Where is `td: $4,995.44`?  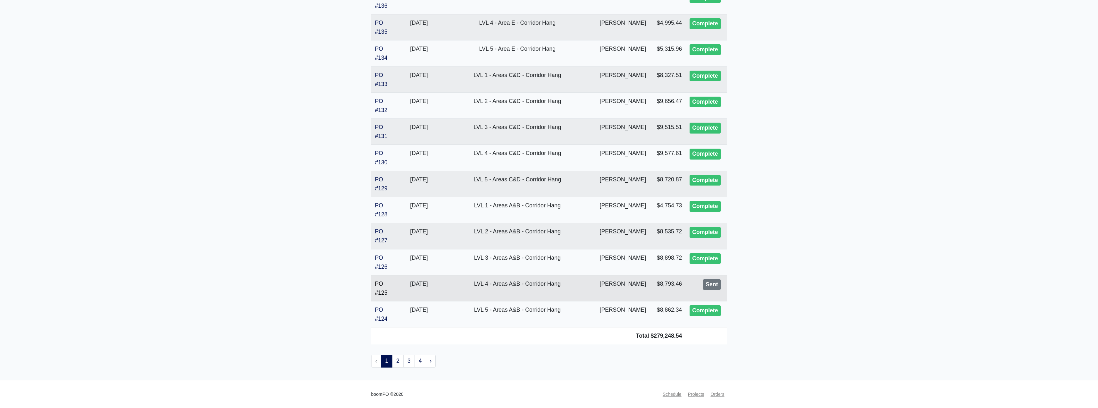 td: $4,995.44 is located at coordinates (668, 27).